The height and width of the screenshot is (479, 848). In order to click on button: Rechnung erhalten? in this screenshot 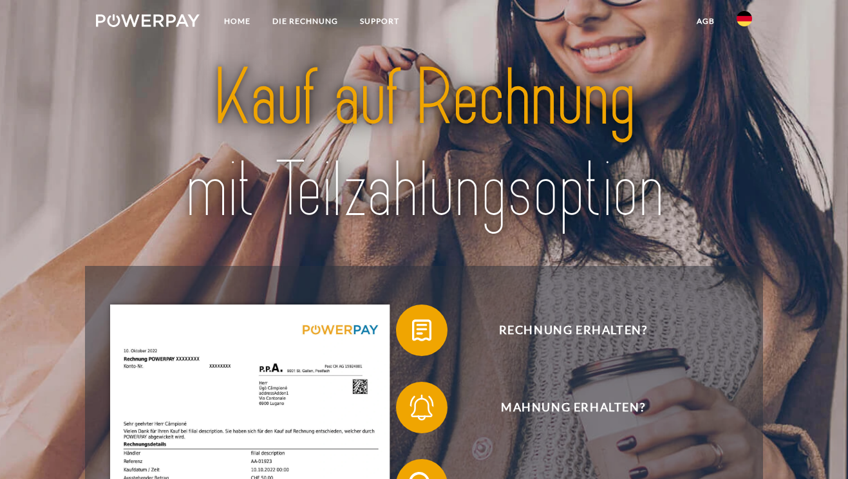, I will do `click(563, 330)`.